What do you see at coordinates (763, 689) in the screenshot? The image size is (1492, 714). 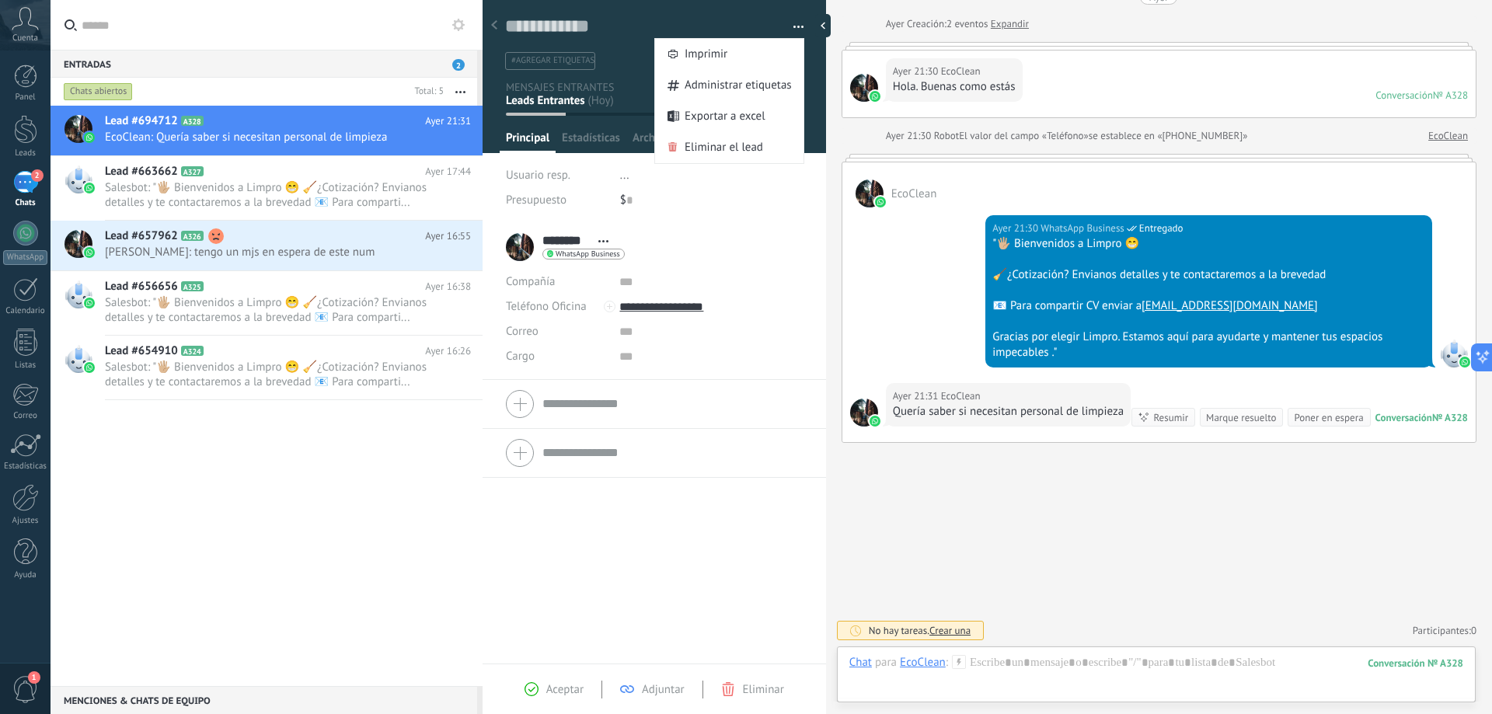 I see `span: Eliminar` at bounding box center [763, 689].